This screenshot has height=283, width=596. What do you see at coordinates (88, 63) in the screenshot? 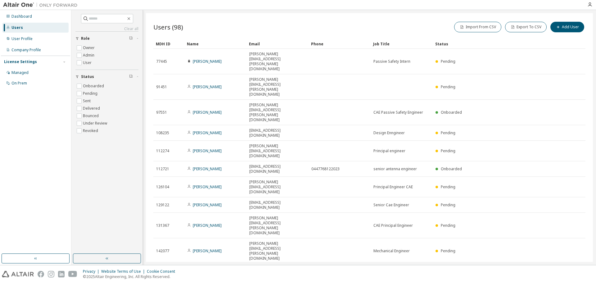
I see `label: User` at bounding box center [88, 63].